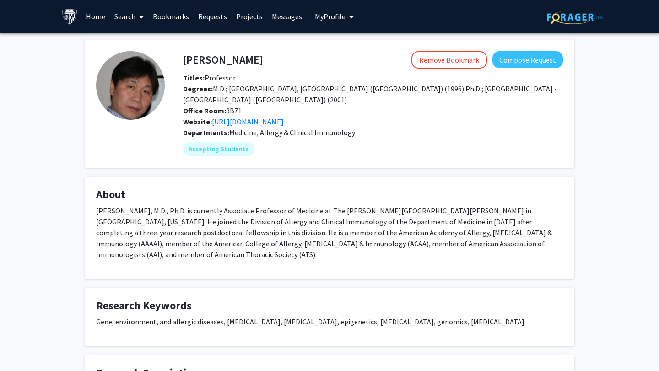 The height and width of the screenshot is (371, 659). I want to click on span: Professor, so click(209, 78).